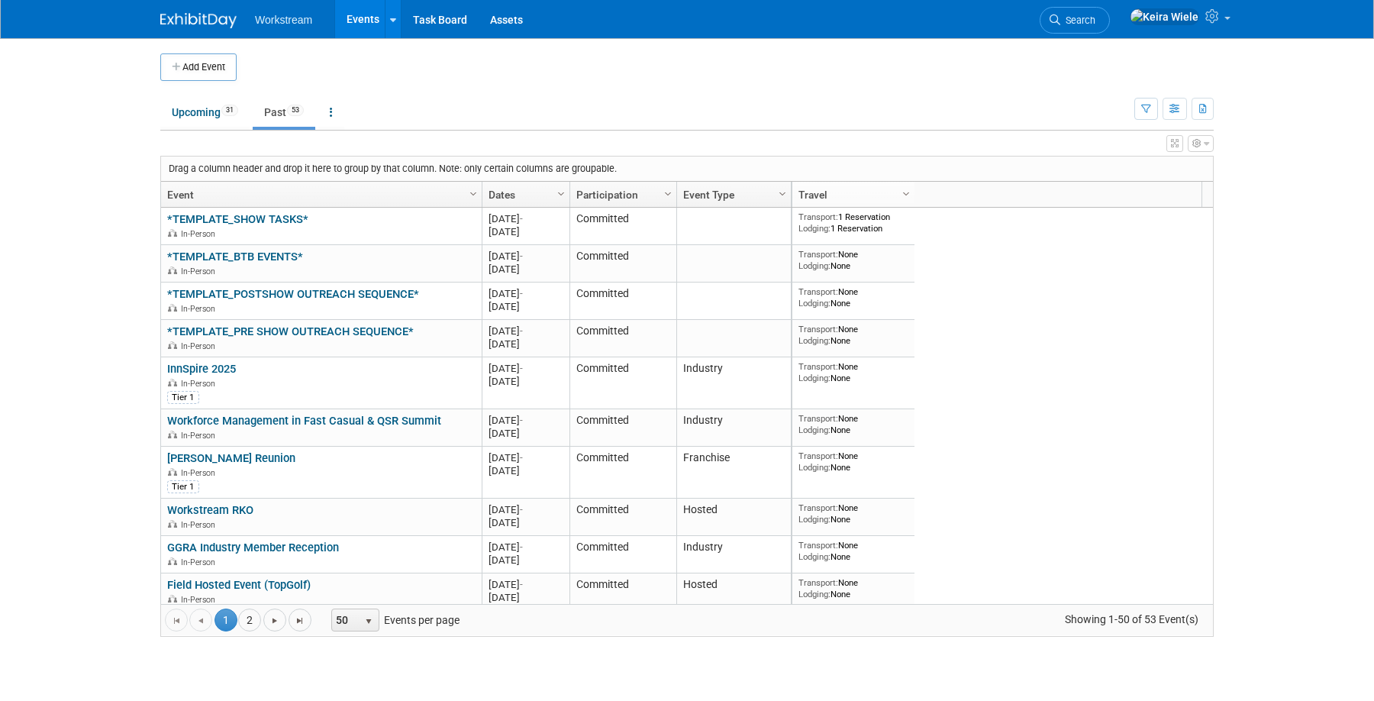  What do you see at coordinates (201, 369) in the screenshot?
I see `a: InnSpire 2025` at bounding box center [201, 369].